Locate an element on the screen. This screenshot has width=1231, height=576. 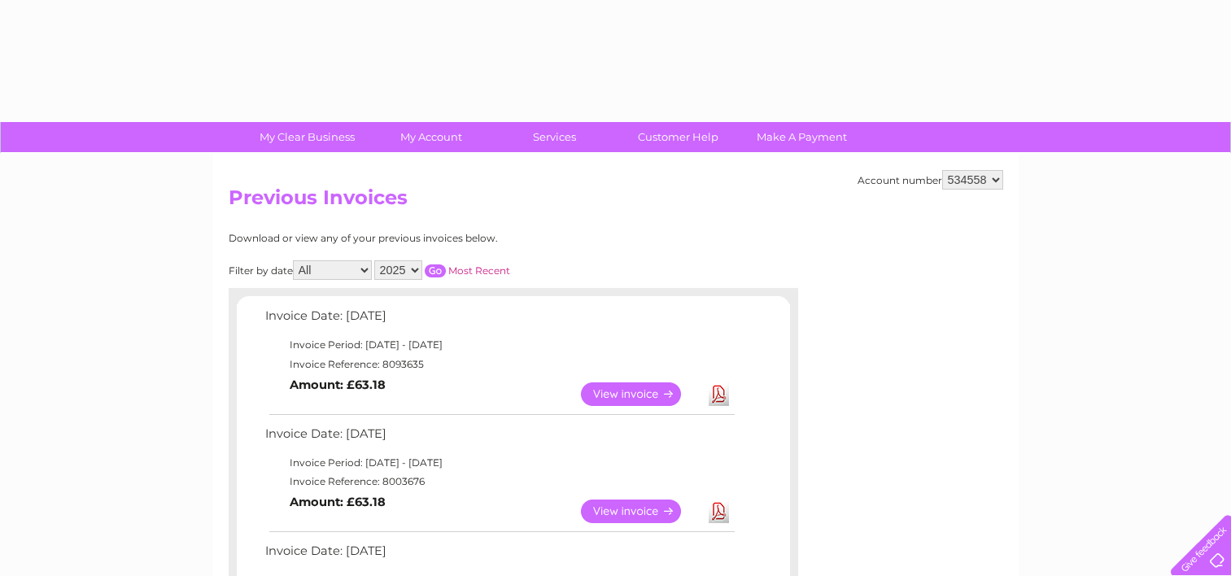
div: Download or view any of your previous invoices below. is located at coordinates (442, 238).